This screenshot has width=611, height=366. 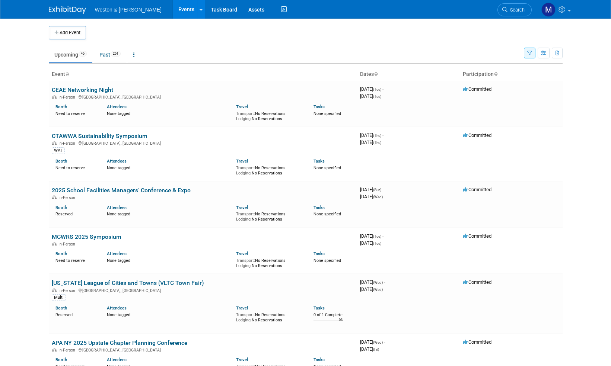 I want to click on img: Mary Ann Trujillo, so click(x=549, y=10).